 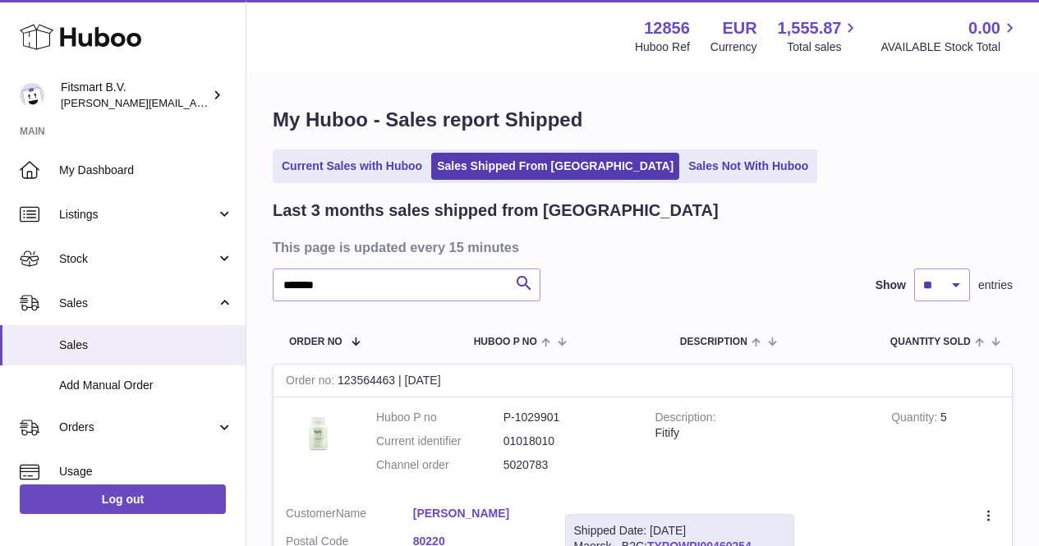 I want to click on a: 0.00 AVAILABLE Stock Total, so click(x=949, y=36).